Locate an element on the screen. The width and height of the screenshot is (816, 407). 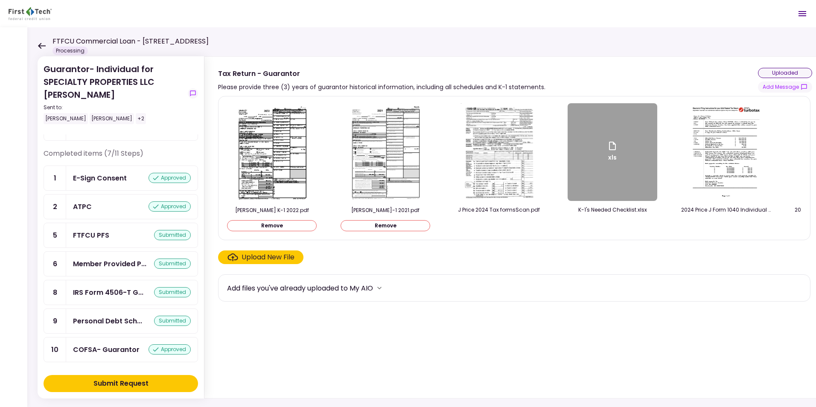
a: 5FTFCU PFSsubmitted is located at coordinates (121, 235).